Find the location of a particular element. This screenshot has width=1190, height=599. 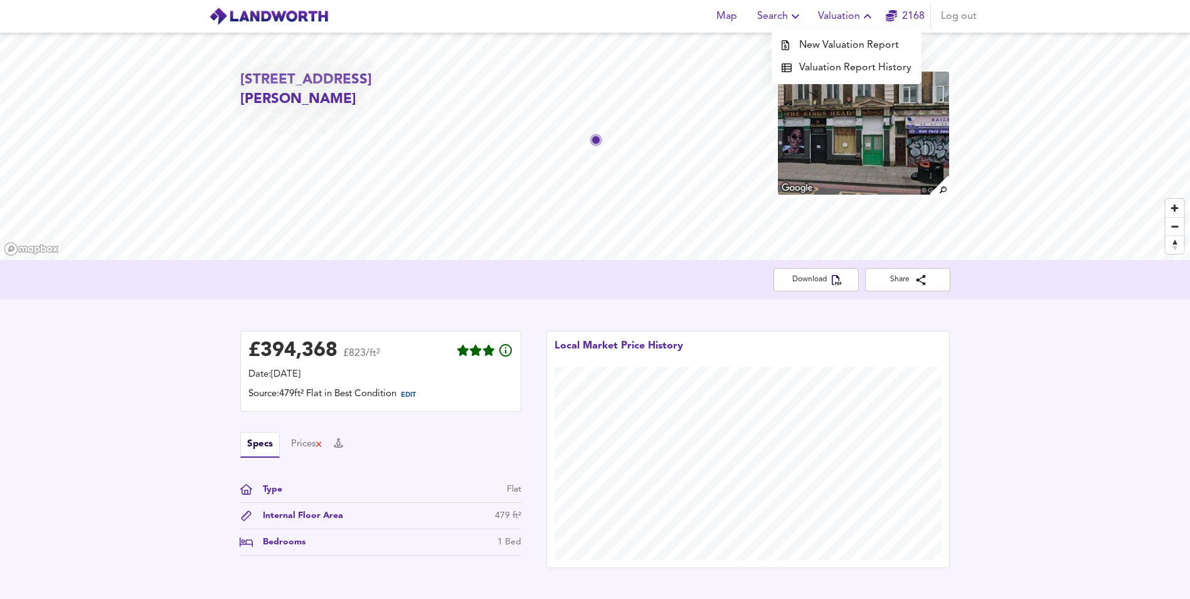

button: Log out is located at coordinates (959, 16).